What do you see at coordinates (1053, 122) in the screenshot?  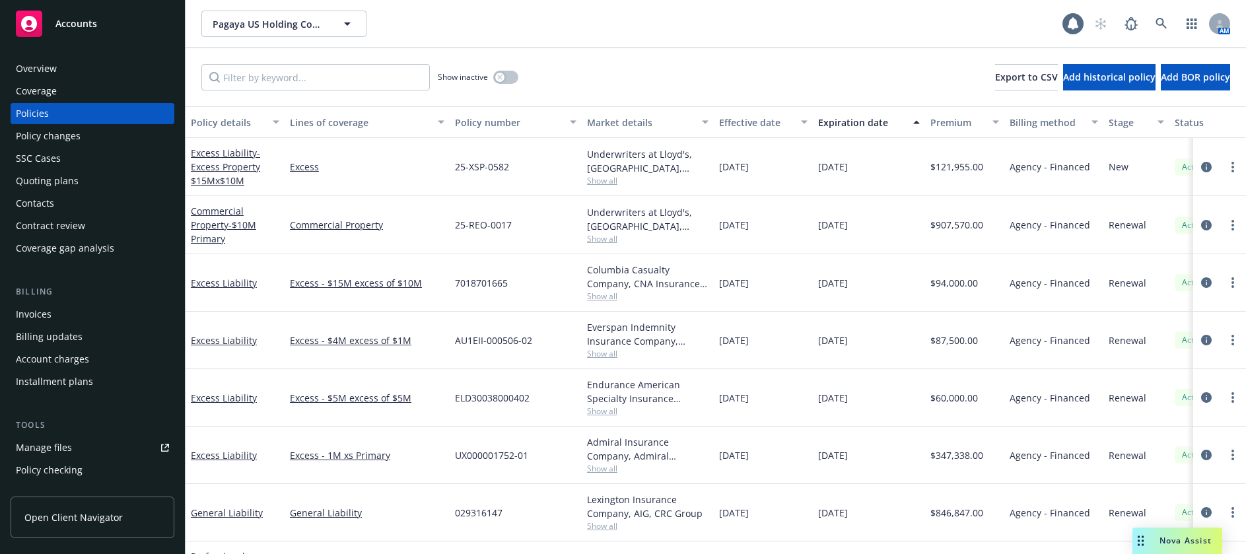 I see `button: Billing method` at bounding box center [1053, 122].